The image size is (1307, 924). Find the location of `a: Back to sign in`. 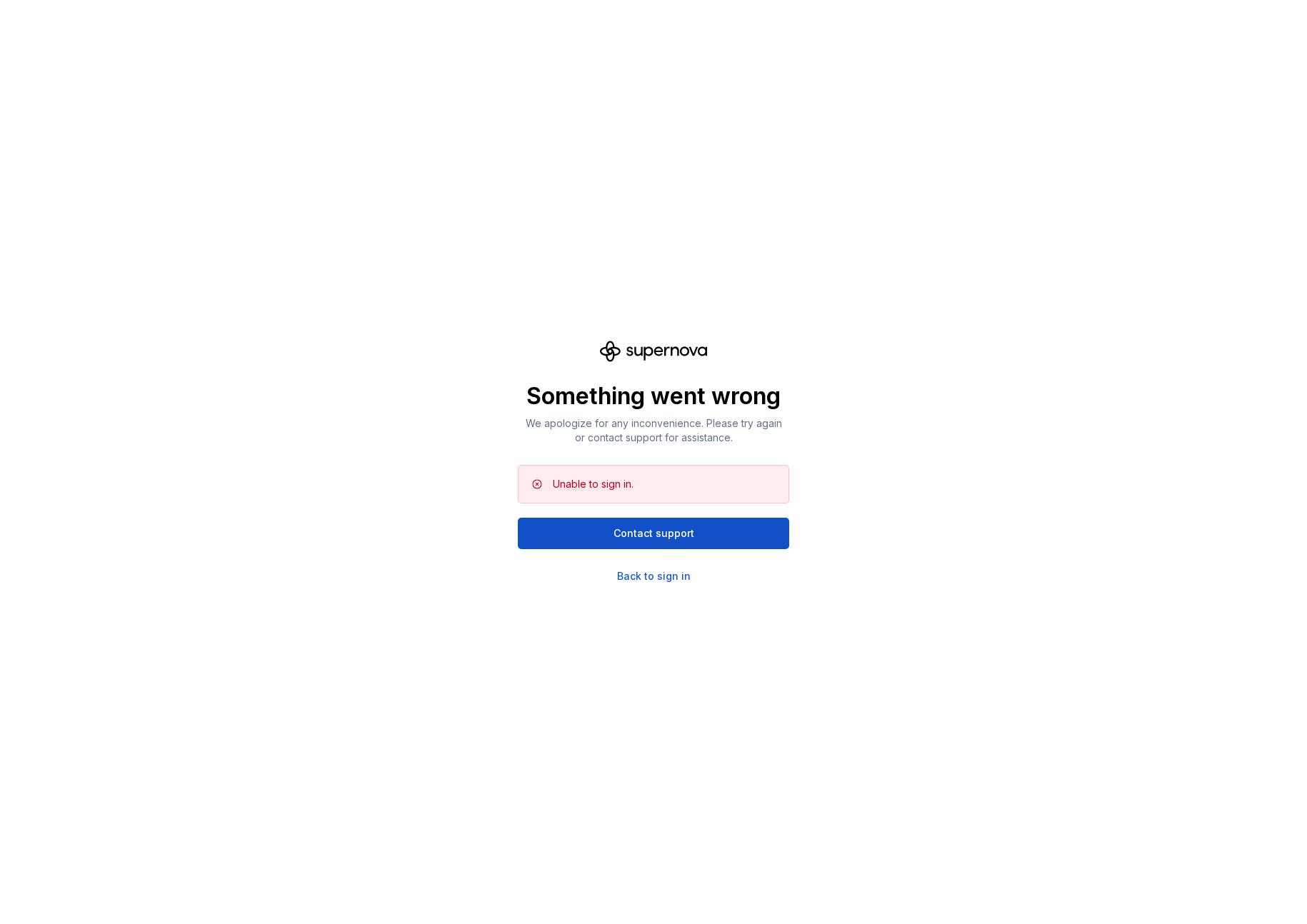

a: Back to sign in is located at coordinates (653, 576).